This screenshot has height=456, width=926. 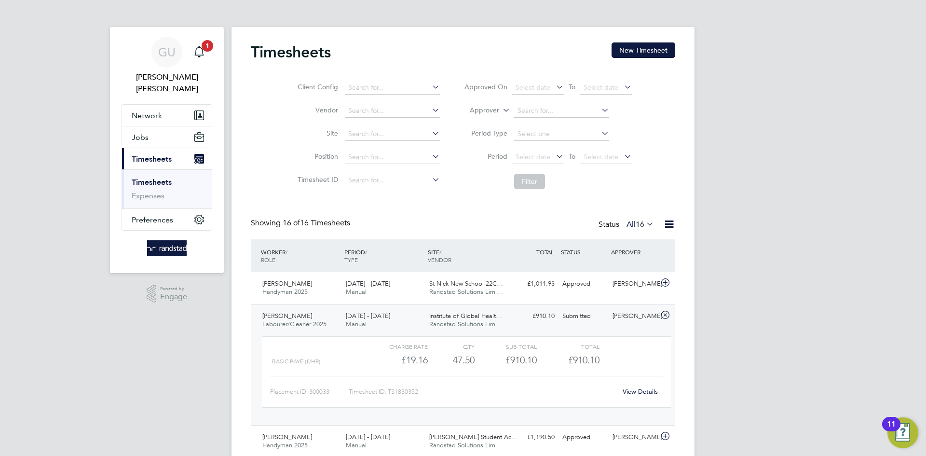 What do you see at coordinates (451, 346) in the screenshot?
I see `div: QTY` at bounding box center [451, 346].